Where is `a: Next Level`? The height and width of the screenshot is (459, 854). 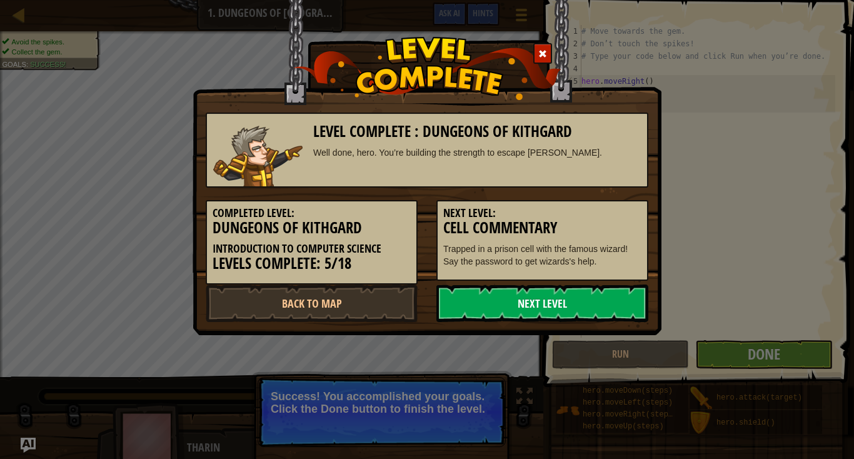
a: Next Level is located at coordinates (542, 303).